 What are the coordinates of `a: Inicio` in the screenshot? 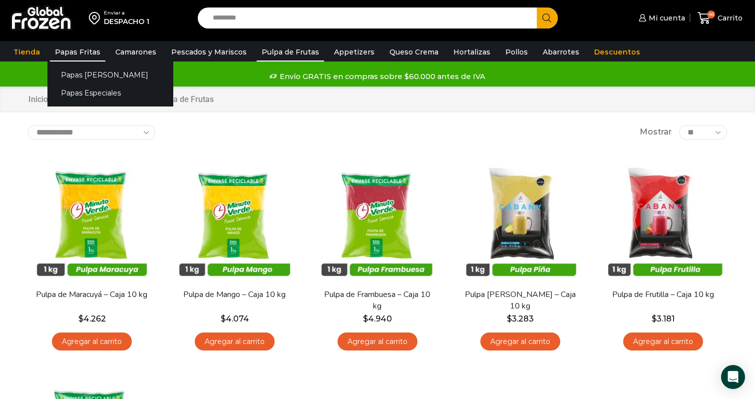 It's located at (38, 99).